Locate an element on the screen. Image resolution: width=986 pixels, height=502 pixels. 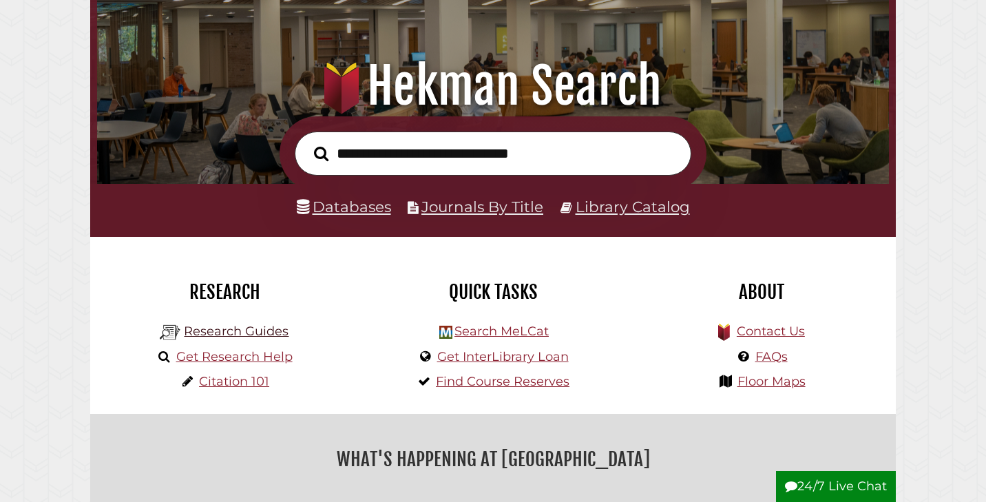
a: Journals By Title is located at coordinates (482, 207).